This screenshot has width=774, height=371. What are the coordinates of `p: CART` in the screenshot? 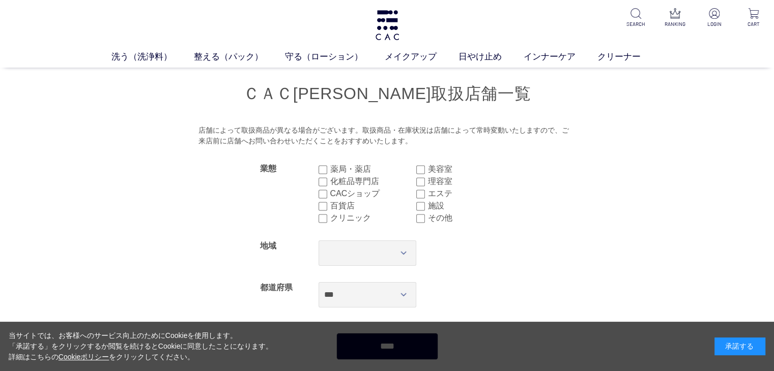 It's located at (753, 24).